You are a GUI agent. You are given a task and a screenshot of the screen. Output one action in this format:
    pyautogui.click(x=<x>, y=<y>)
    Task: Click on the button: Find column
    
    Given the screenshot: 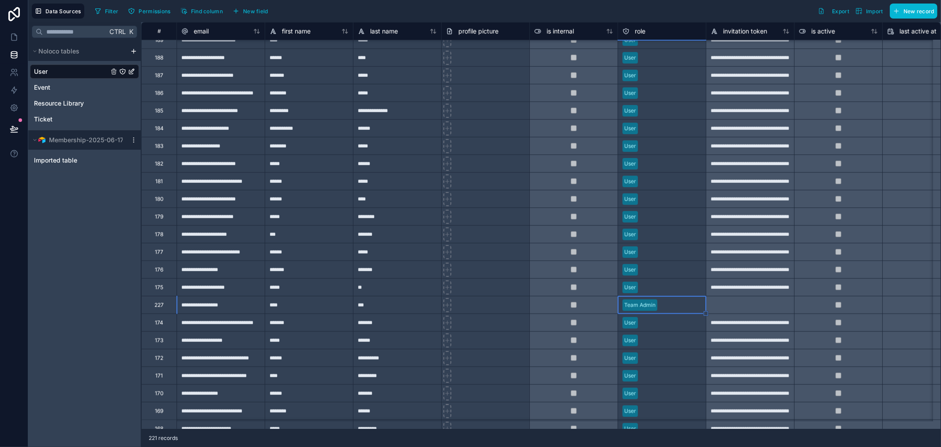 What is the action you would take?
    pyautogui.click(x=202, y=11)
    